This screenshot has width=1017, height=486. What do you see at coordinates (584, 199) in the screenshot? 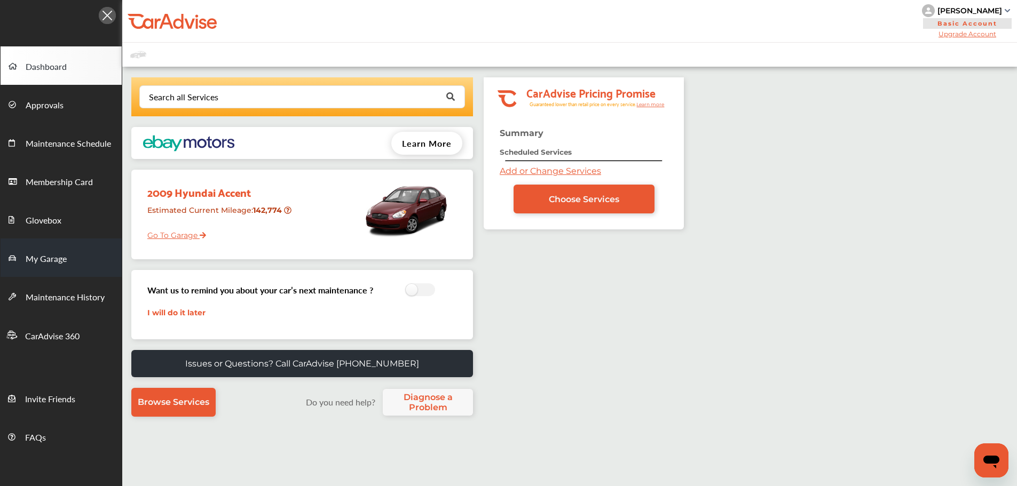
I see `span: Choose Services` at bounding box center [584, 199].